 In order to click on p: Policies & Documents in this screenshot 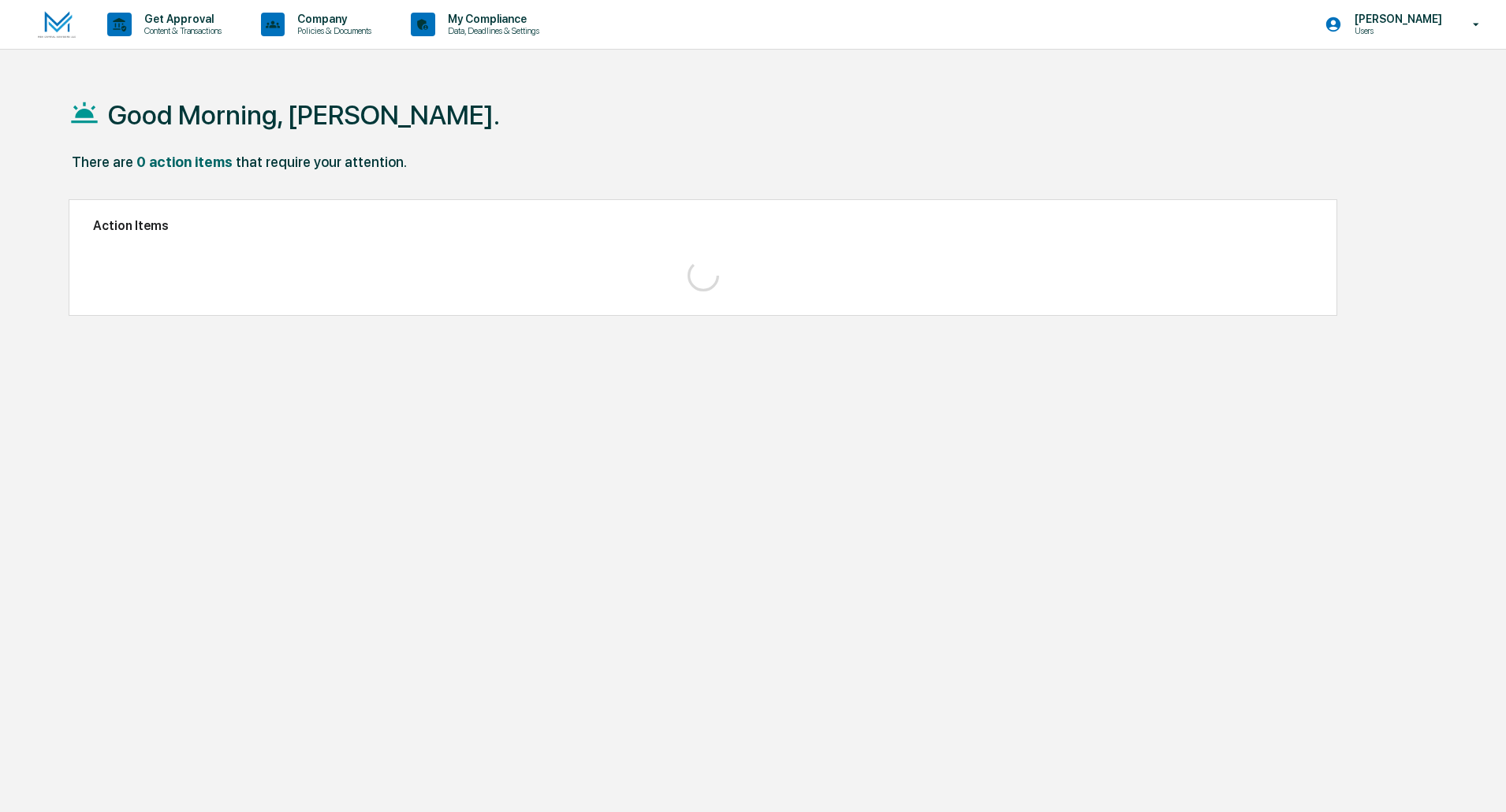, I will do `click(332, 31)`.